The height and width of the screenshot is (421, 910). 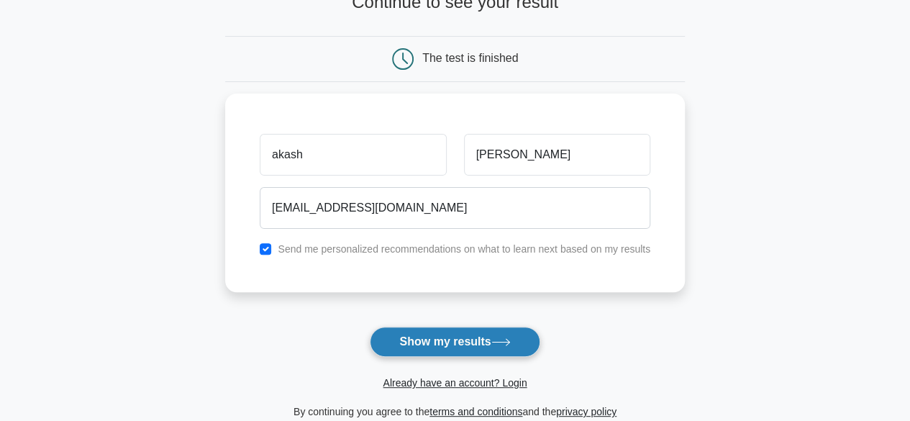 What do you see at coordinates (556, 155) in the screenshot?
I see `input: Last name` at bounding box center [556, 155].